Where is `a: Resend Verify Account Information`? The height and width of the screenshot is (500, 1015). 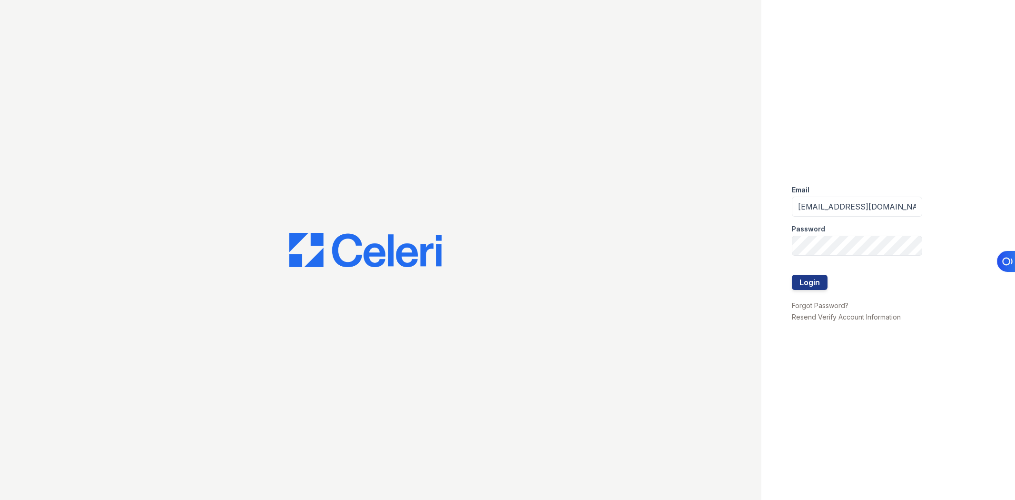 a: Resend Verify Account Information is located at coordinates (846, 316).